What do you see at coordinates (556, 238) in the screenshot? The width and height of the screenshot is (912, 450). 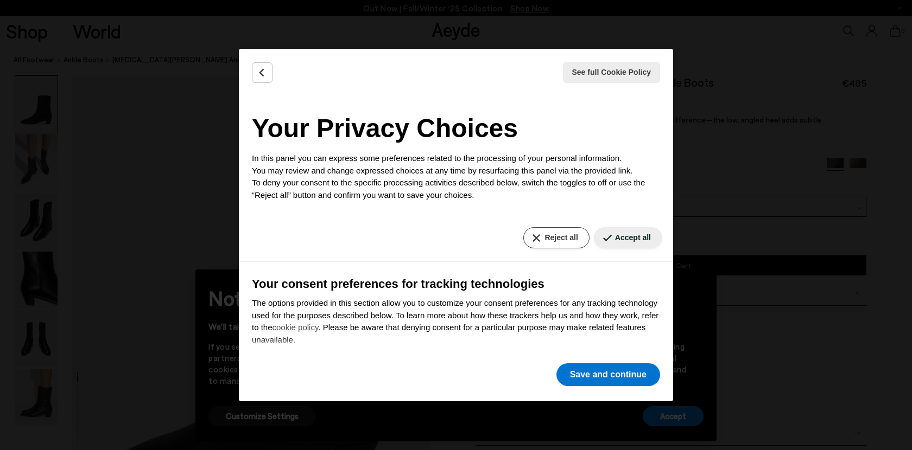 I see `button: Reject all` at bounding box center [556, 238].